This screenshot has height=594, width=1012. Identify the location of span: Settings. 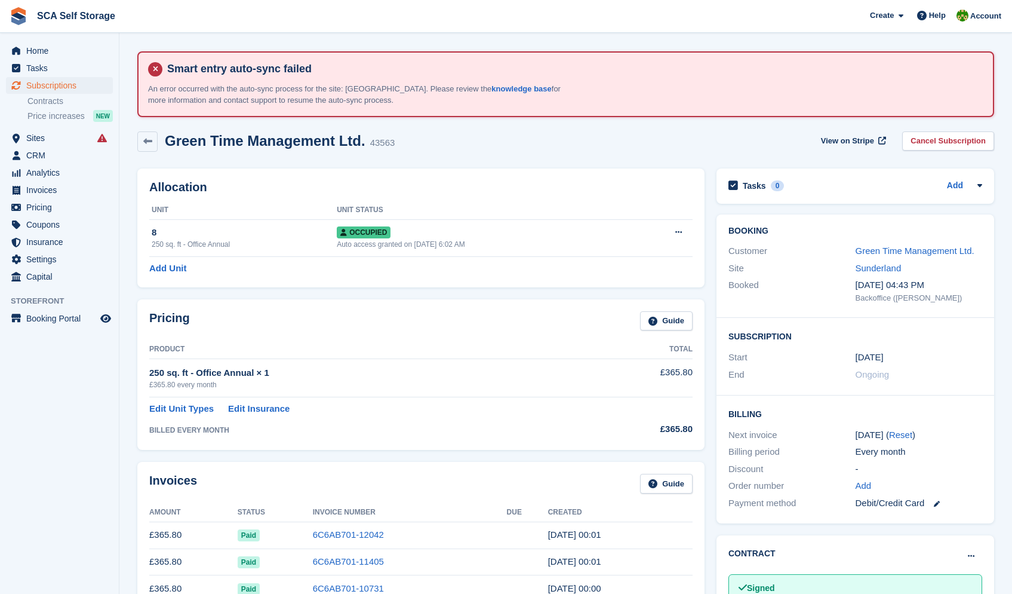
(62, 259).